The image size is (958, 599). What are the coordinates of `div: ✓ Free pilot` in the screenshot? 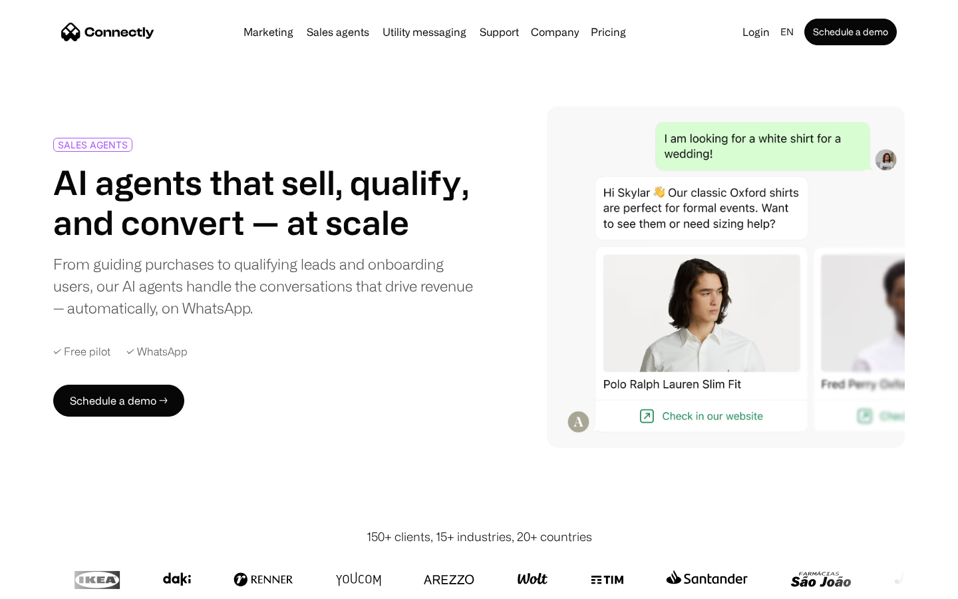 It's located at (82, 351).